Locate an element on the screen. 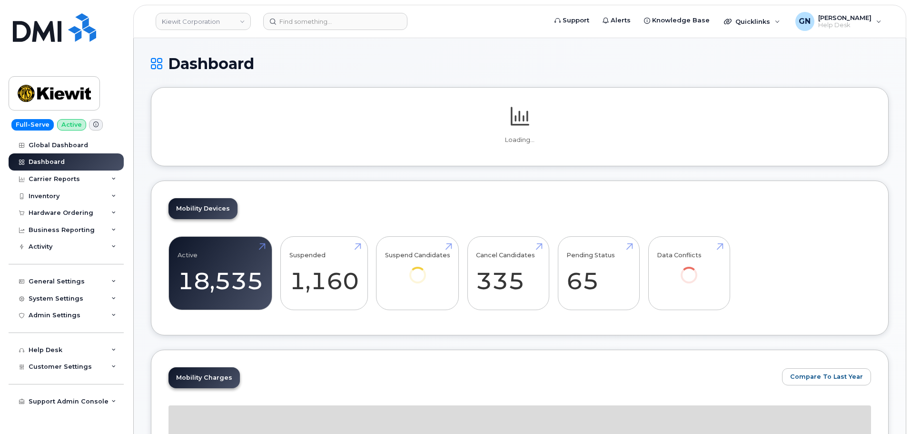 The width and height of the screenshot is (911, 434). button: Compare To Last Year is located at coordinates (827, 377).